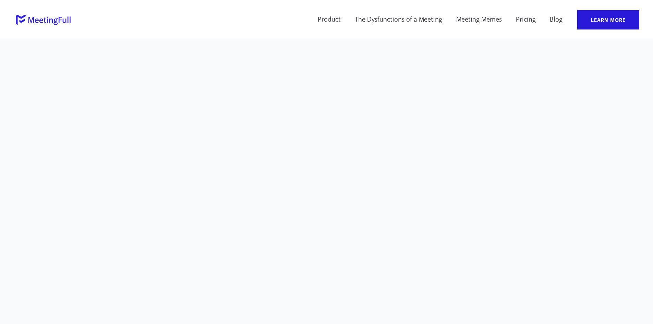  I want to click on a: Meeting Memes, so click(479, 20).